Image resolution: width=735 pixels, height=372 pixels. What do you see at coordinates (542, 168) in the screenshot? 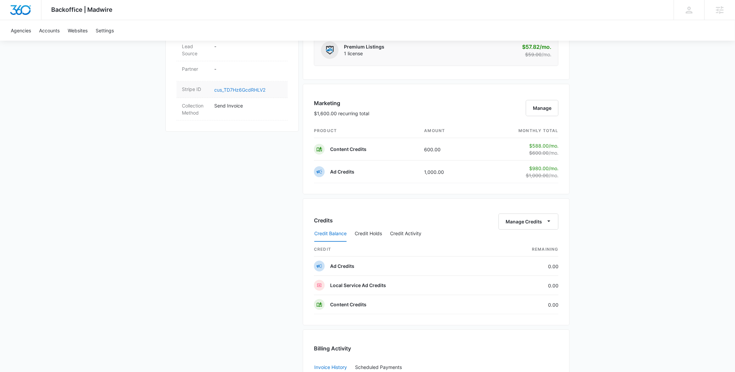
I see `p: $980.00` at bounding box center [542, 168].